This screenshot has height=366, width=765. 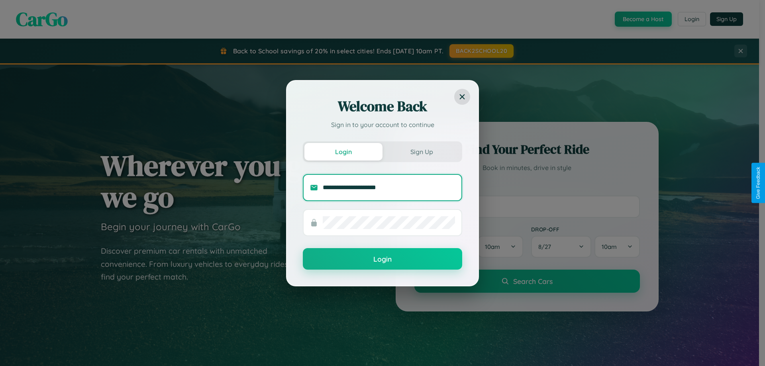 What do you see at coordinates (758, 183) in the screenshot?
I see `div: Give Feedback` at bounding box center [758, 183].